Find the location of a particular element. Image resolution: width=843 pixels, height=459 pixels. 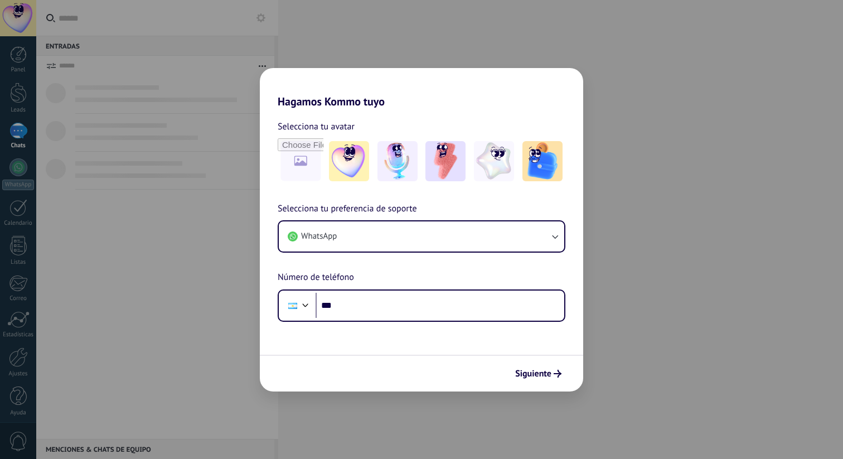

img: -3.jpeg is located at coordinates (445, 161).